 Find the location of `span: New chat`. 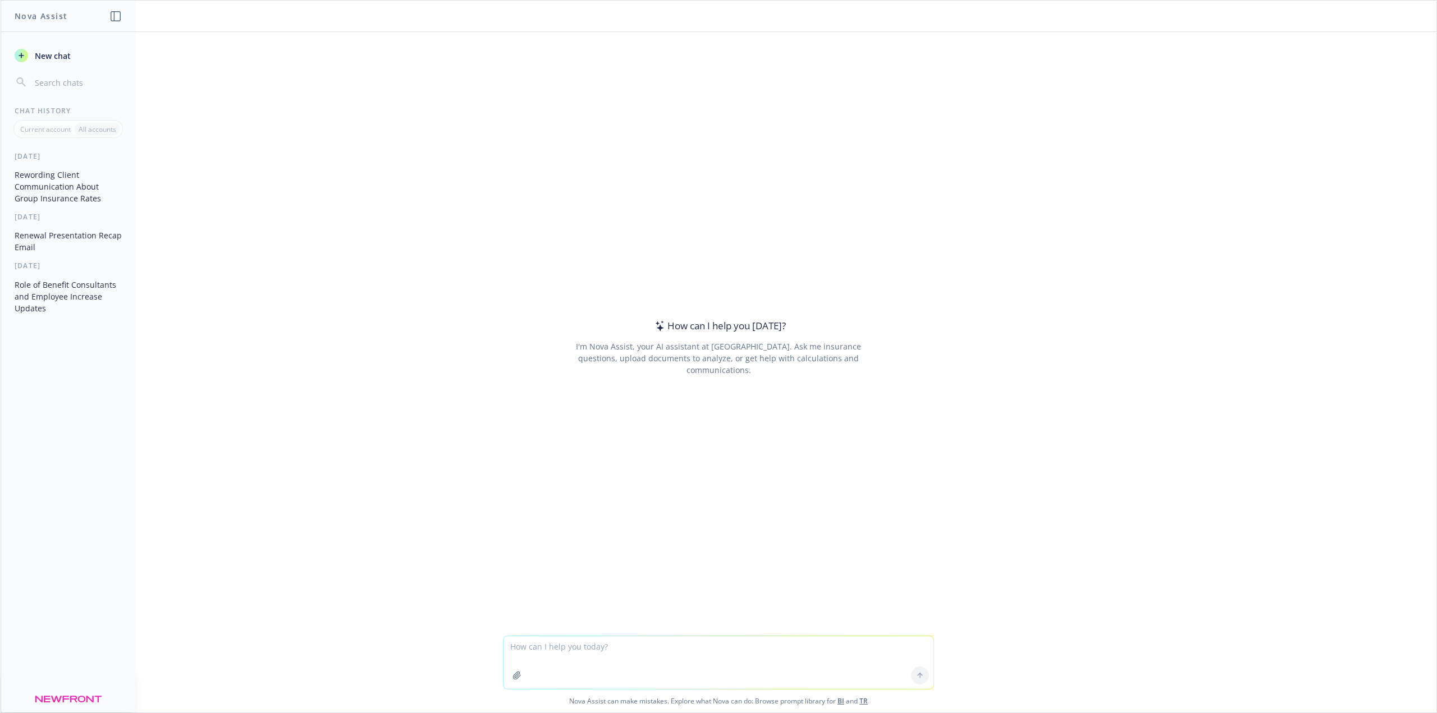

span: New chat is located at coordinates (52, 56).